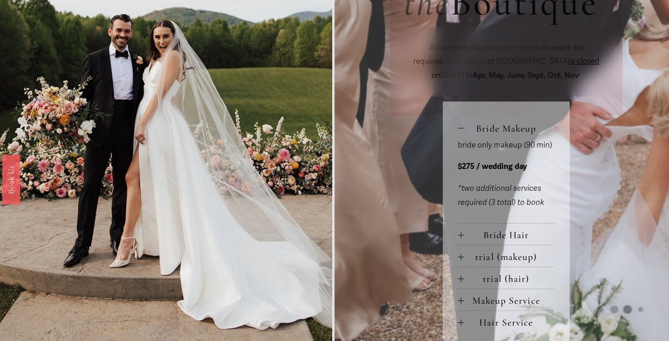 This screenshot has width=669, height=341. What do you see at coordinates (450, 61) in the screenshot?
I see `em: the` at bounding box center [450, 61].